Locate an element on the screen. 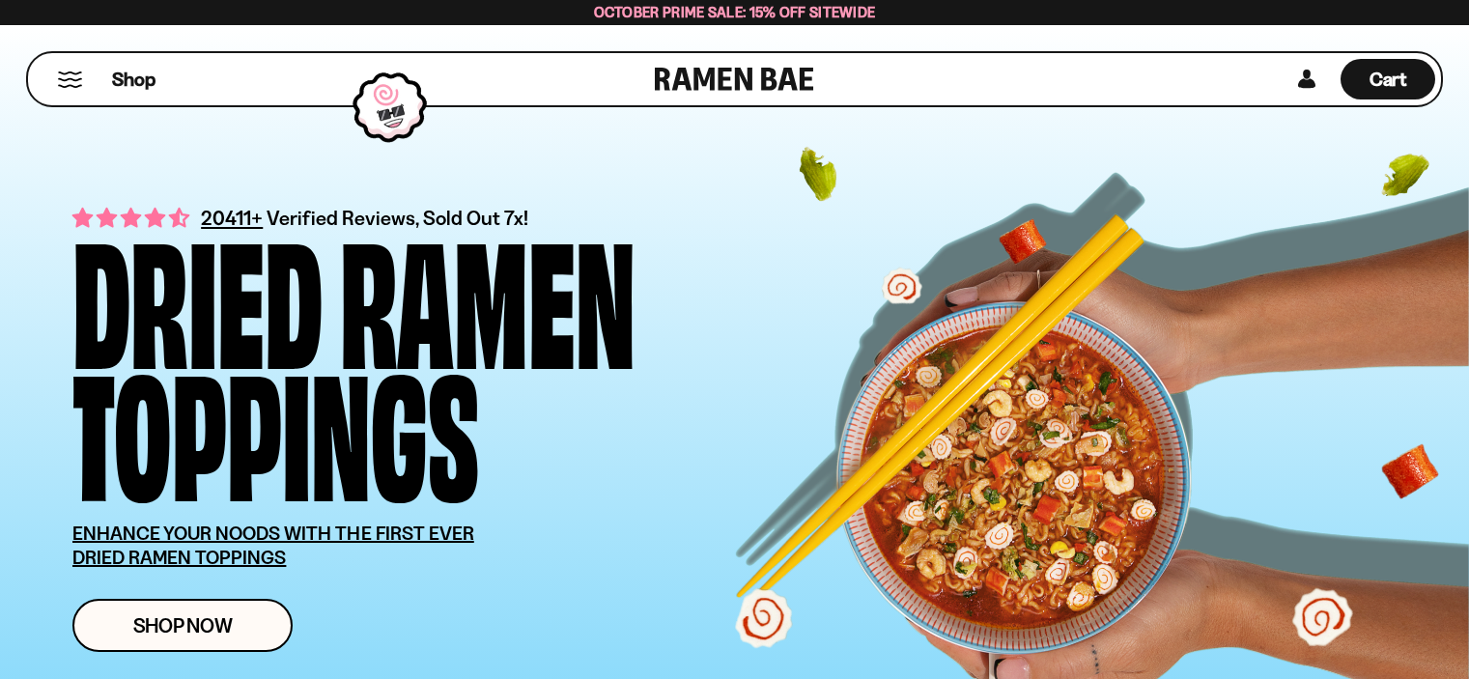  div: Ramen is located at coordinates (488, 294).